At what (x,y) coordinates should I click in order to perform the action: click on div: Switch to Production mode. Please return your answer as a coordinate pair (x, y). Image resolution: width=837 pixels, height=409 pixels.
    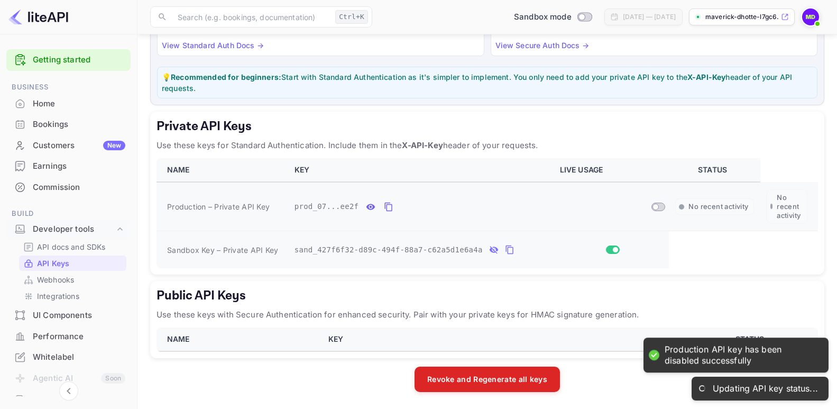
    Looking at the image, I should click on (553, 17).